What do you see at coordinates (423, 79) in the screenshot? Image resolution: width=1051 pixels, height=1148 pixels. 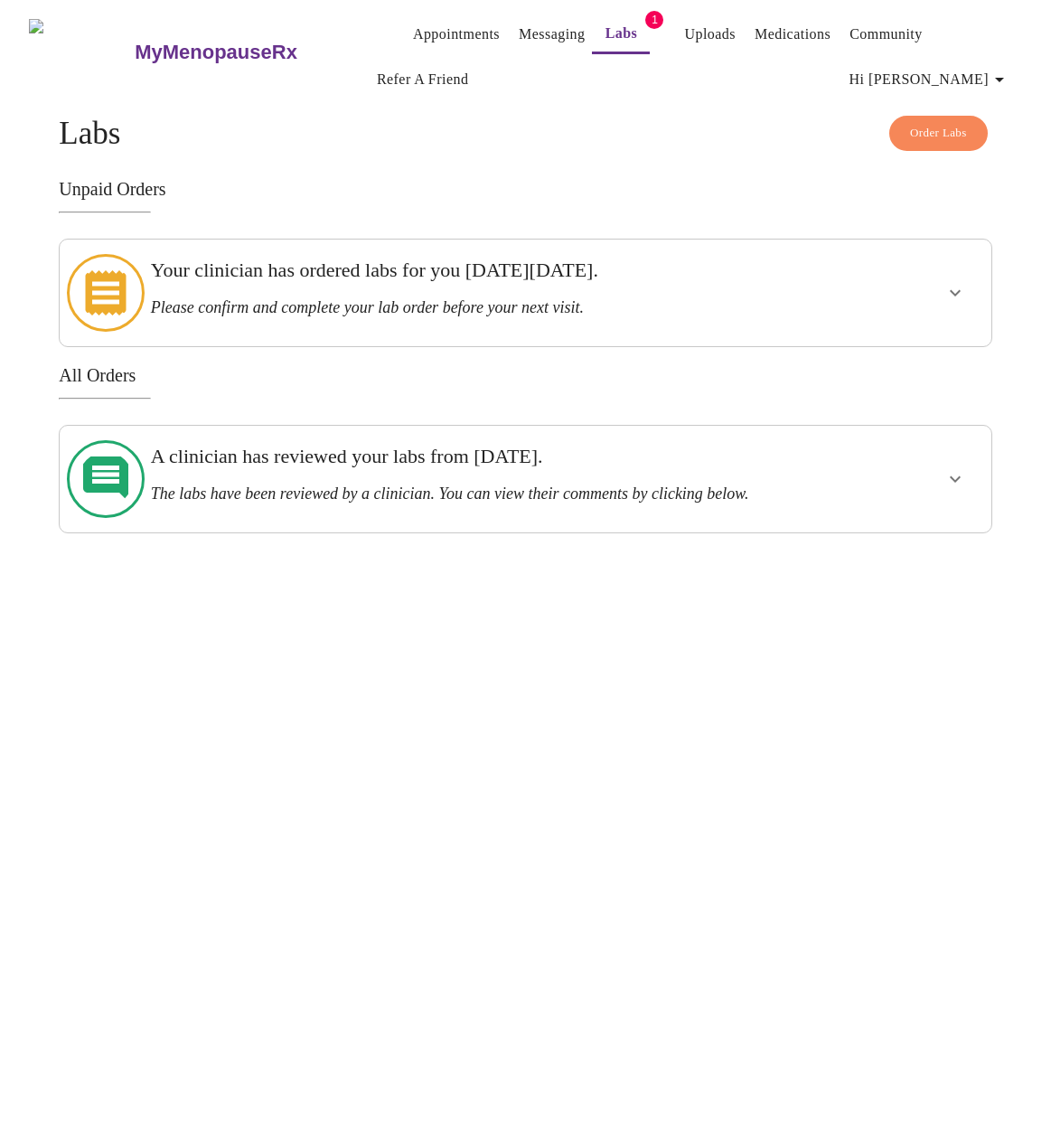 I see `a: Refer a Friend` at bounding box center [423, 79].